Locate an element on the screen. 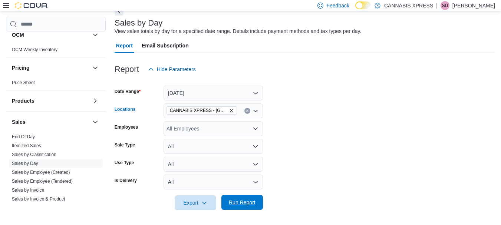 The image size is (501, 225). a: Sales by Employee (Tendered) is located at coordinates (42, 181).